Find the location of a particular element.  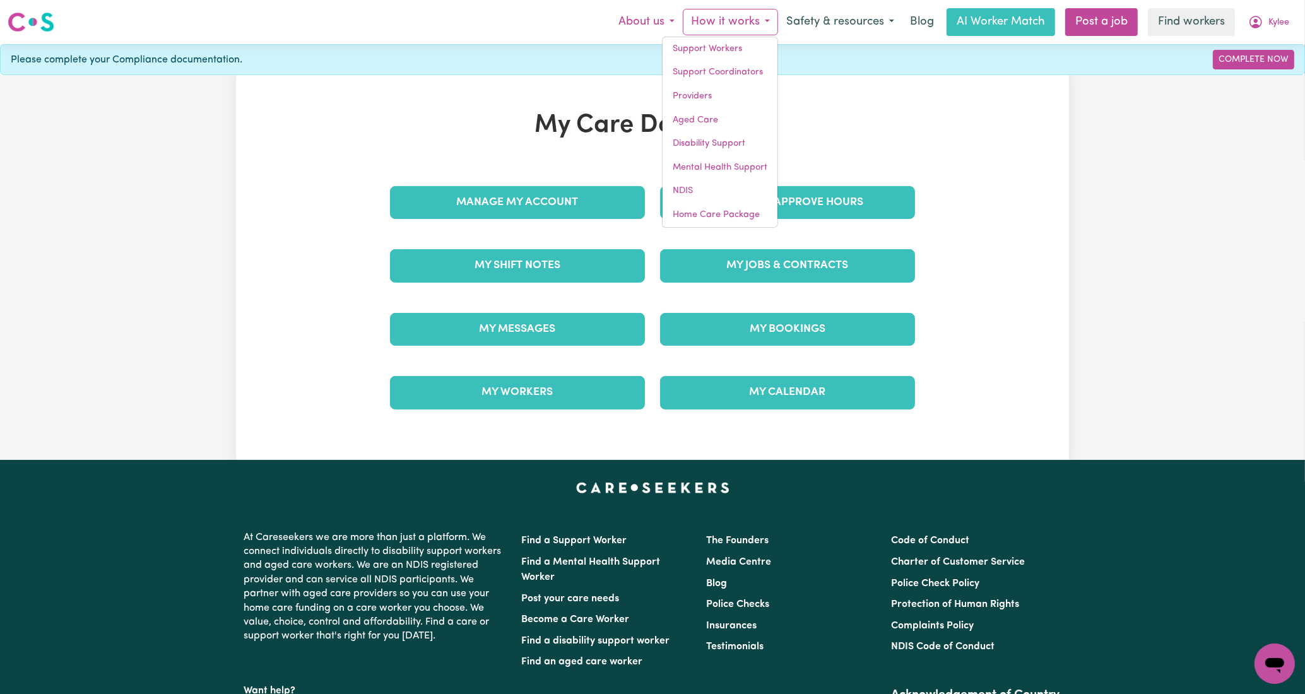

a: Support Workers is located at coordinates (720, 49).